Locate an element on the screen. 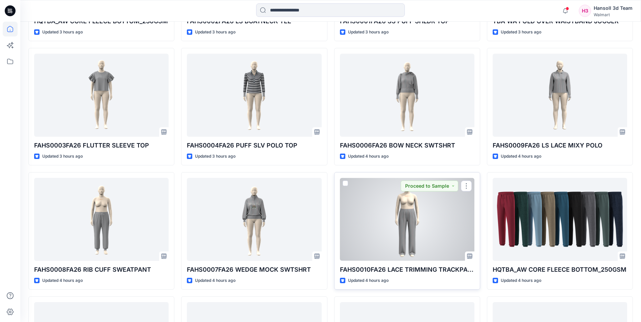 Image resolution: width=641 pixels, height=322 pixels. a: FAHS0009FA26 LS LACE MIXY POLO is located at coordinates (560, 95).